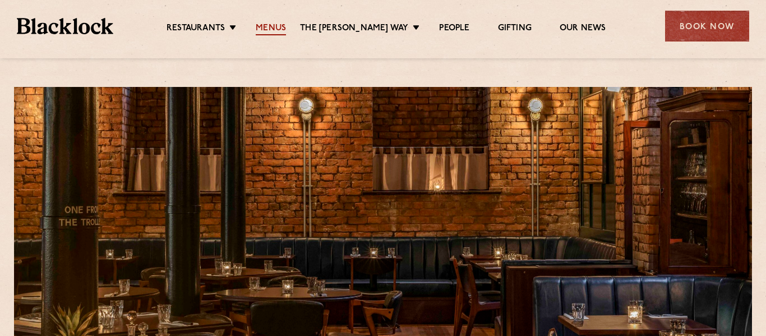 The height and width of the screenshot is (336, 766). Describe the element at coordinates (515, 29) in the screenshot. I see `a: Gifting` at that location.